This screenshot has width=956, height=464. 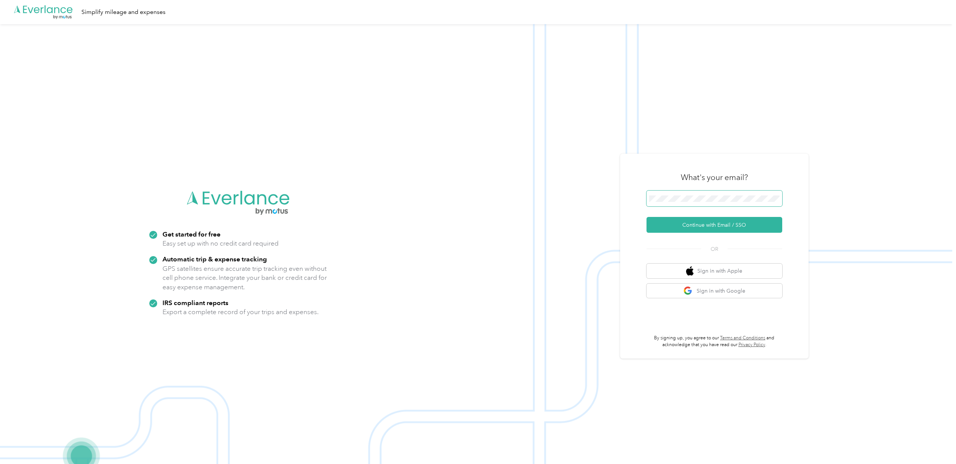 I want to click on p: Easy set up with no credit card required, so click(x=220, y=243).